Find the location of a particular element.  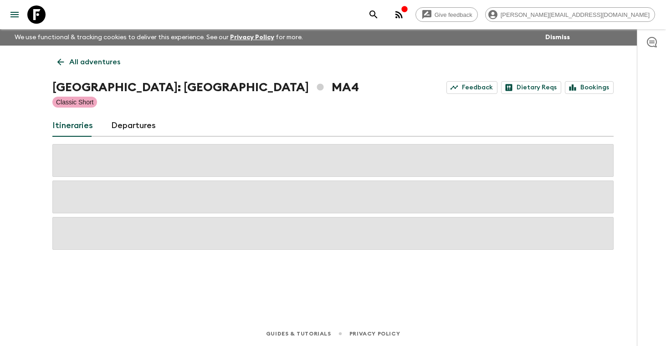

a: Guides & Tutorials is located at coordinates (298, 333).